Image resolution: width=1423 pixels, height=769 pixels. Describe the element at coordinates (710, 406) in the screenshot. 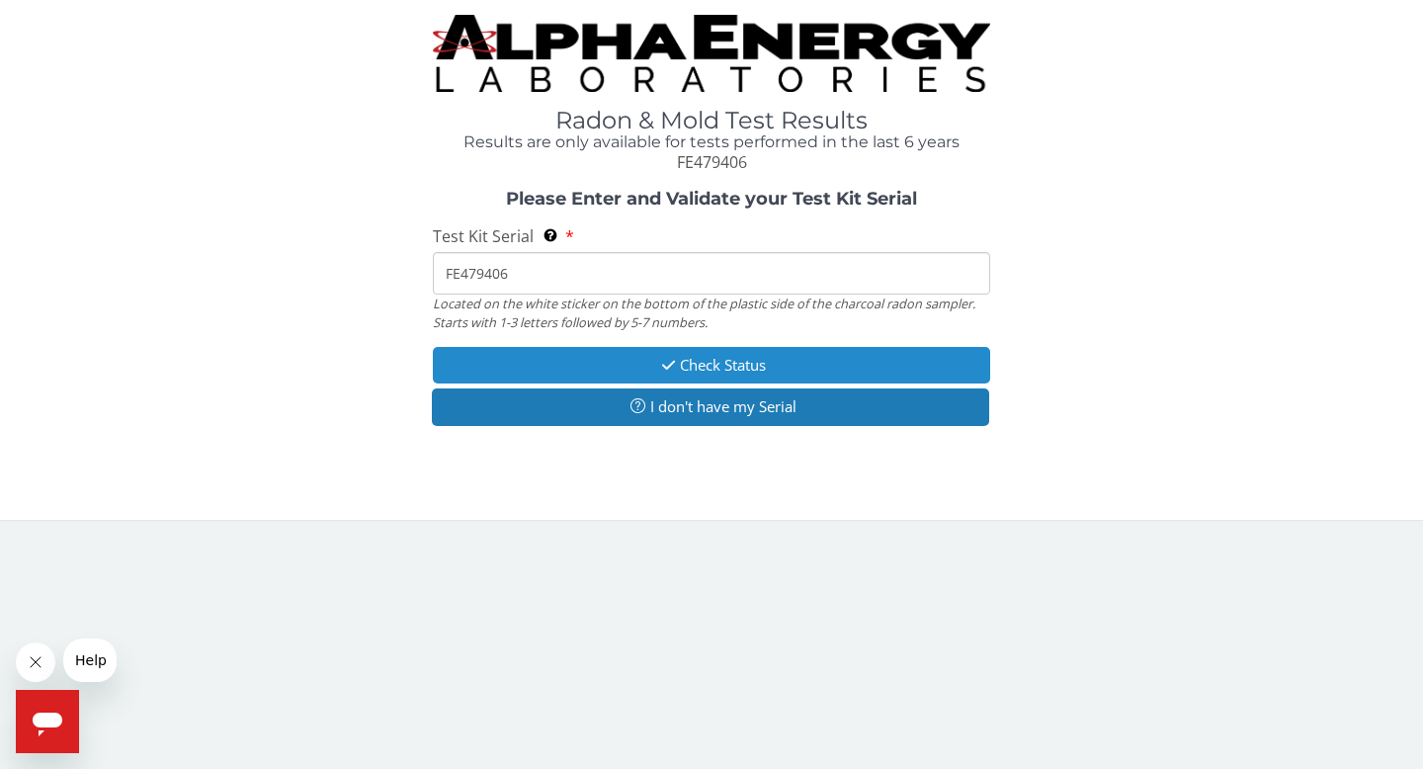

I see `button: I don't have my Serial` at that location.